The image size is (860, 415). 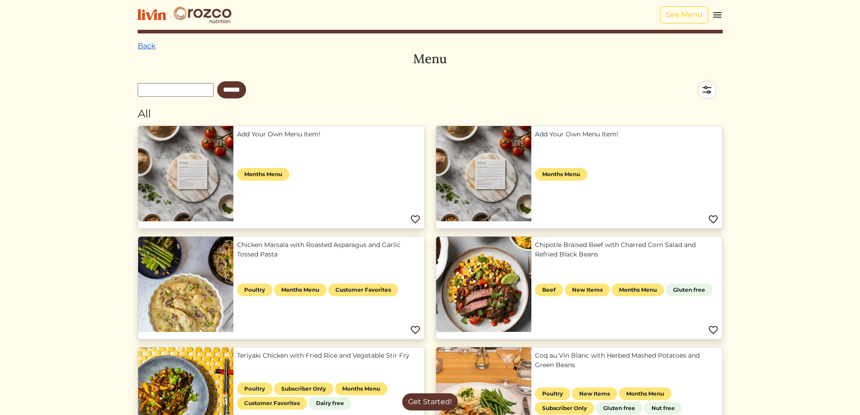 What do you see at coordinates (717, 15) in the screenshot?
I see `img: menu_hamburger-cb6d353cf0ecd9f46ceae1c99ecbeb4a00e71ca567a856bd81f57e9d8c17bb26.svg` at bounding box center [717, 15].